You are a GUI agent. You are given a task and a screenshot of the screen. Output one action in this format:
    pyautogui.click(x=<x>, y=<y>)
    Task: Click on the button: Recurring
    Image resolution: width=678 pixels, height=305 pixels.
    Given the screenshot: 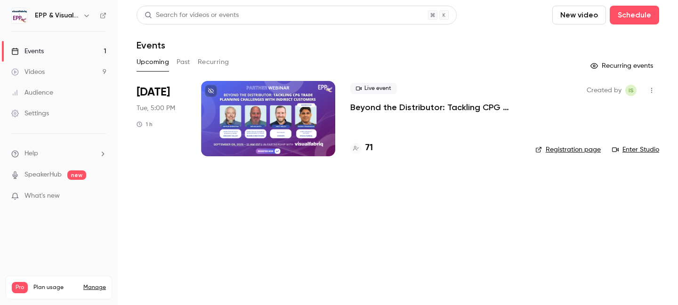 What is the action you would take?
    pyautogui.click(x=213, y=62)
    